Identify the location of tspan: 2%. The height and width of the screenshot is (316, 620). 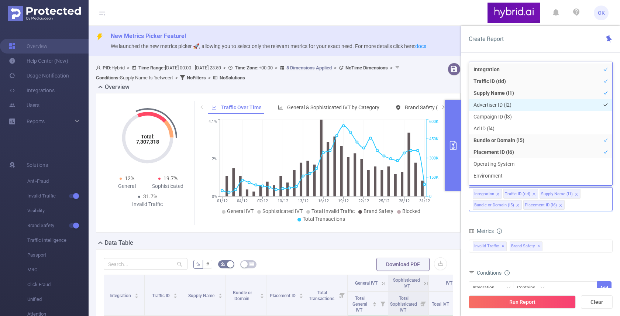
(215, 159).